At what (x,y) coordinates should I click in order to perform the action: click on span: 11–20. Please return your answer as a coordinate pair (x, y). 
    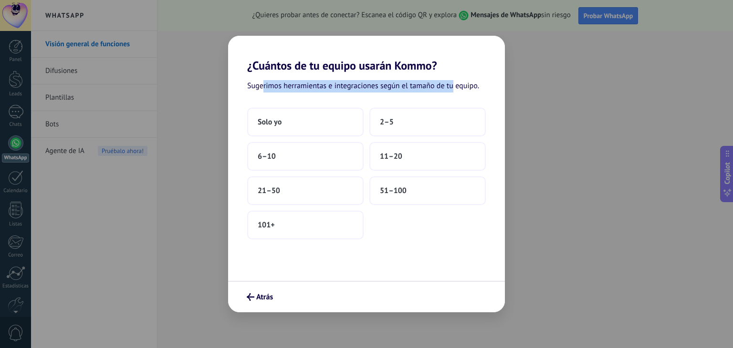
    Looking at the image, I should click on (391, 157).